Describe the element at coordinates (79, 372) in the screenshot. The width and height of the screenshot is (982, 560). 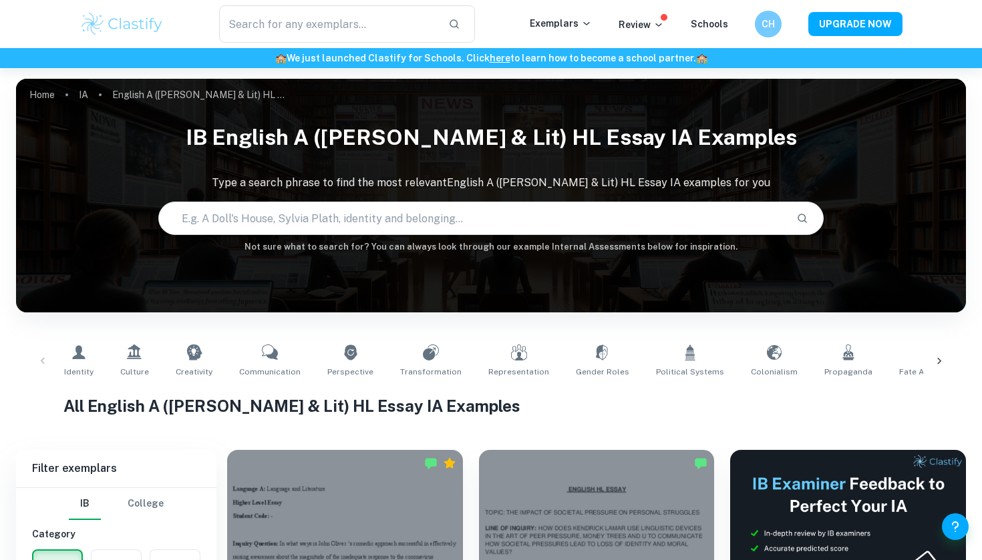
I see `span: Identity` at that location.